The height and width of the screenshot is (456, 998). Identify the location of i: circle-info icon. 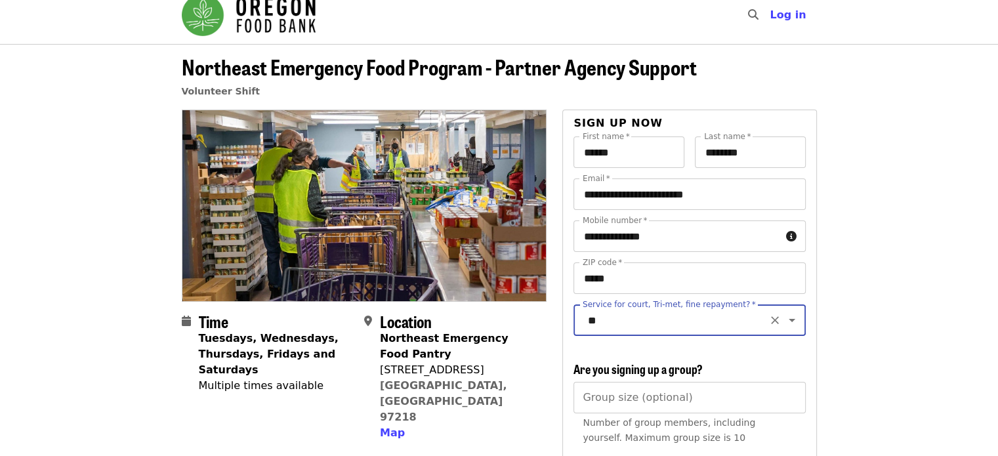
(791, 236).